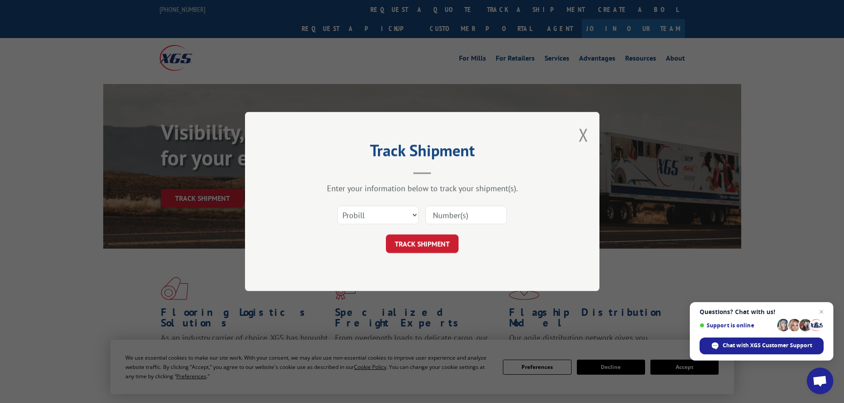  I want to click on h2: Track Shipment, so click(422, 153).